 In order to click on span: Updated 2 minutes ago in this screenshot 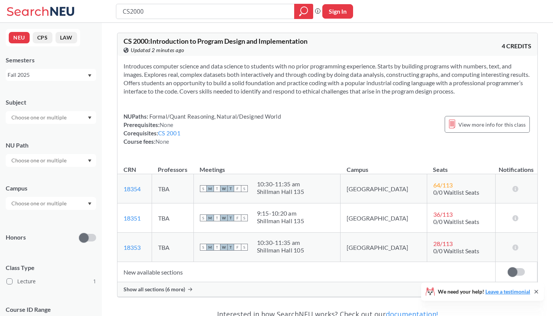, I will do `click(157, 50)`.